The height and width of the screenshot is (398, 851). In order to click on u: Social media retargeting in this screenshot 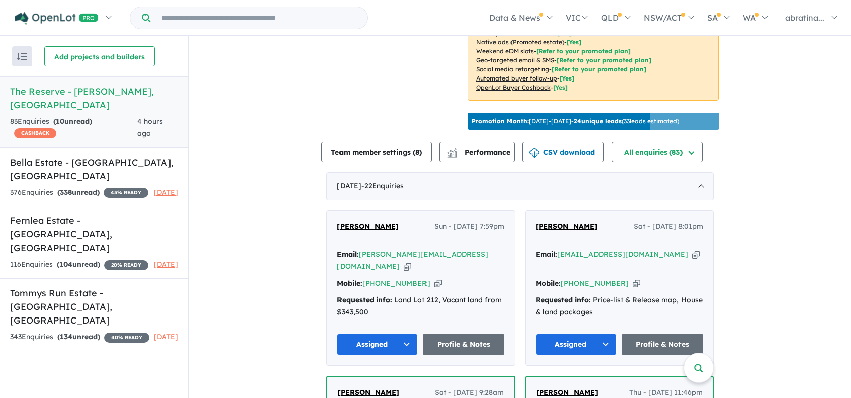, I will do `click(513, 69)`.